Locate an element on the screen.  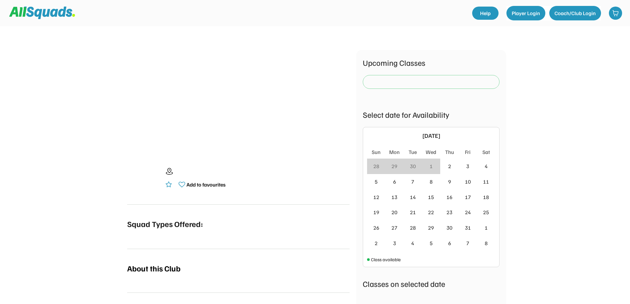
div: Tue is located at coordinates (412, 152).